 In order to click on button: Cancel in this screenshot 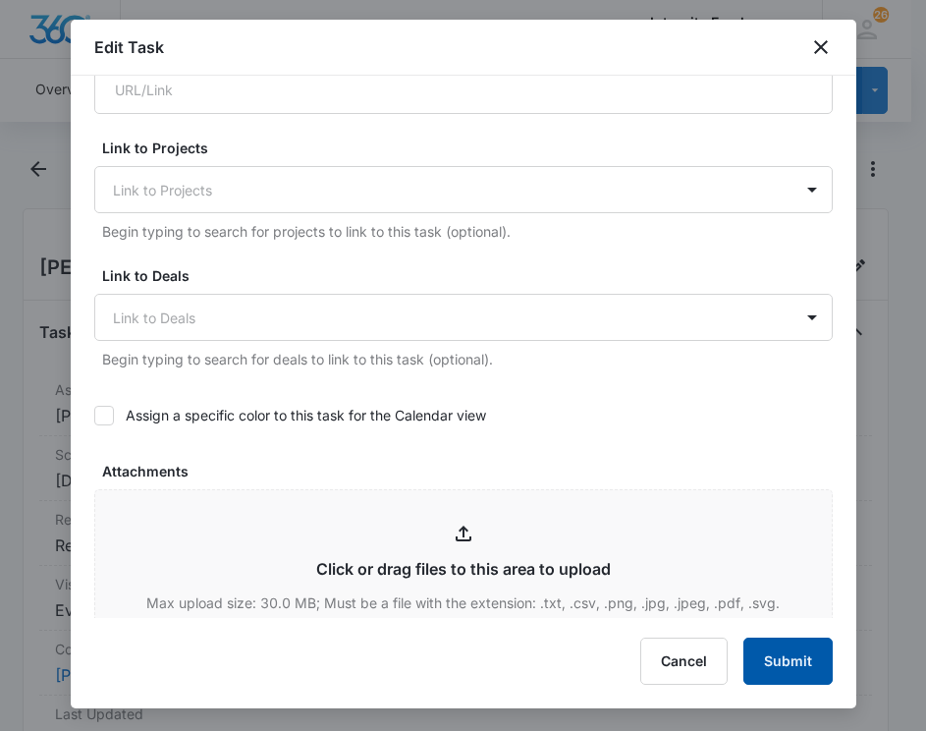, I will do `click(683, 661)`.